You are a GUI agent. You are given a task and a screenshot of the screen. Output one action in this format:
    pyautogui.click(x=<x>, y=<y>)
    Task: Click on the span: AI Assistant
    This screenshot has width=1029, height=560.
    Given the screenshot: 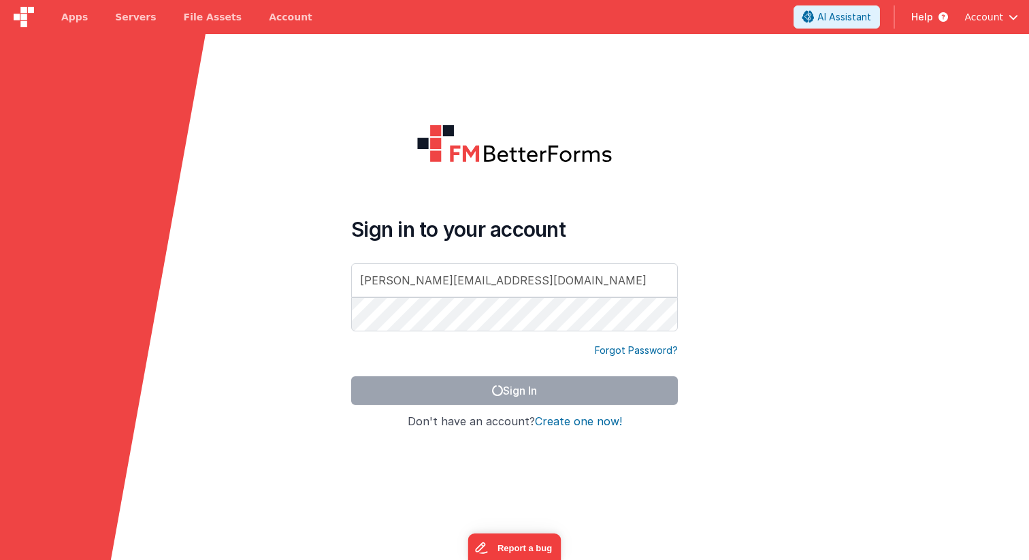 What is the action you would take?
    pyautogui.click(x=844, y=17)
    